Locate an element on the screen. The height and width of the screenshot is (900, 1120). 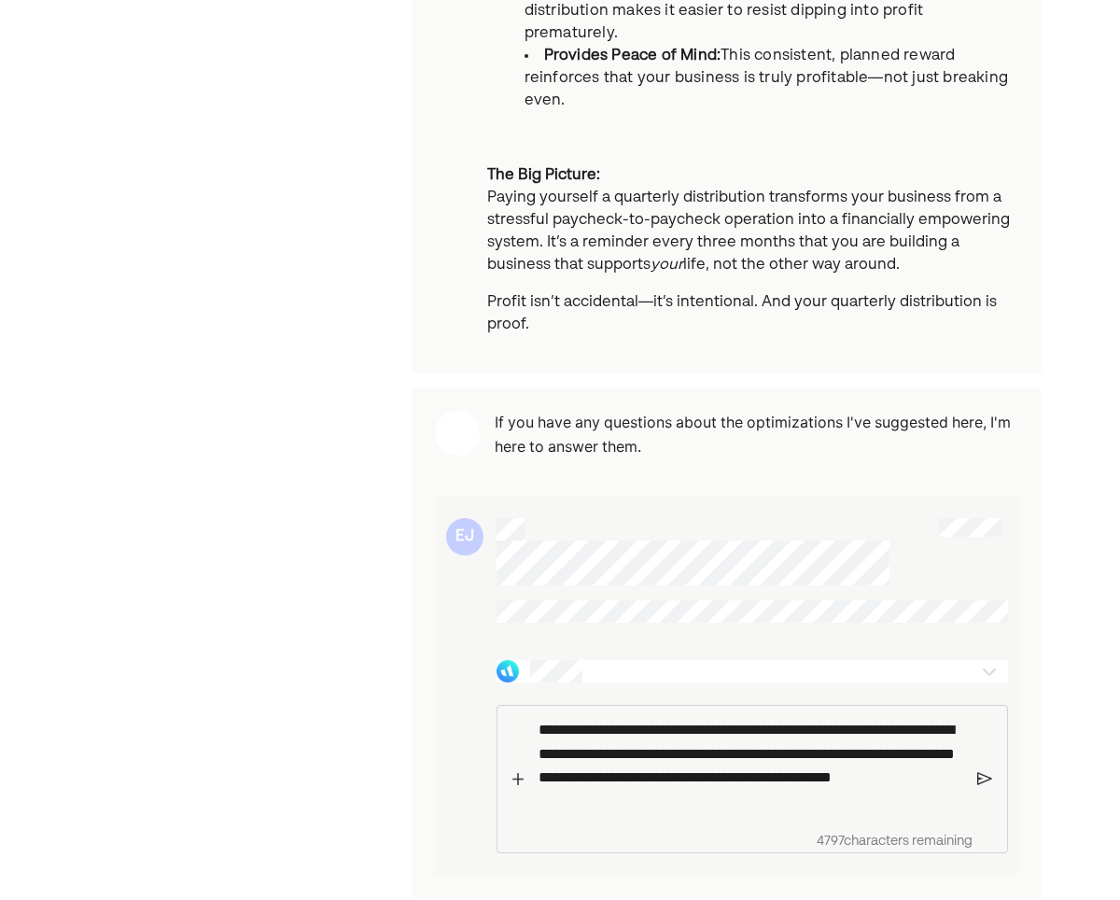
span: This consistent, planned reward reinforces that your business is truly profitable—not just breaki... is located at coordinates (767, 78).